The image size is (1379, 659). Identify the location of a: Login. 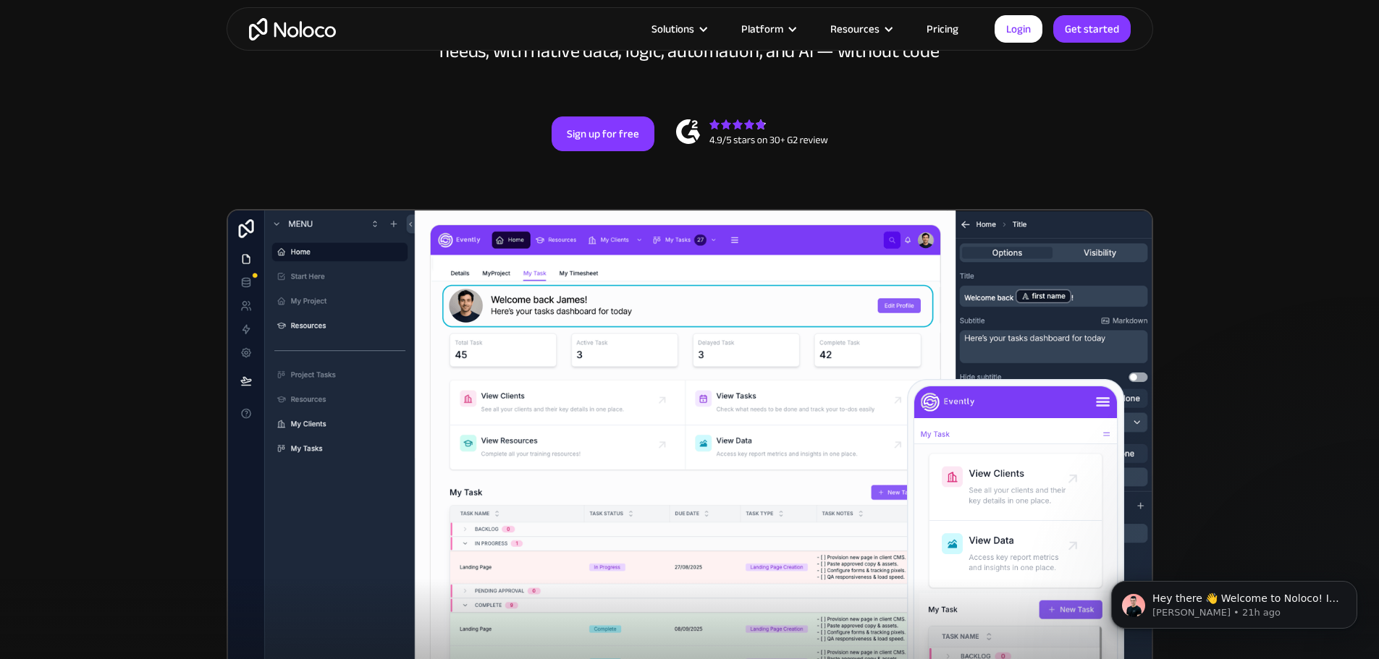
(1018, 29).